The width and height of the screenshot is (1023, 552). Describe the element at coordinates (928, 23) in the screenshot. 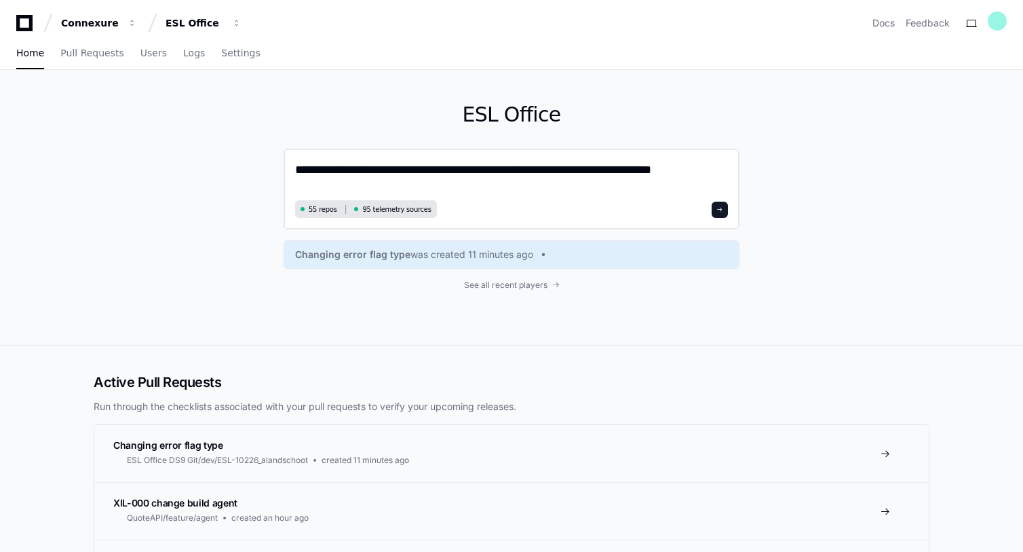

I see `button: Feedback` at that location.